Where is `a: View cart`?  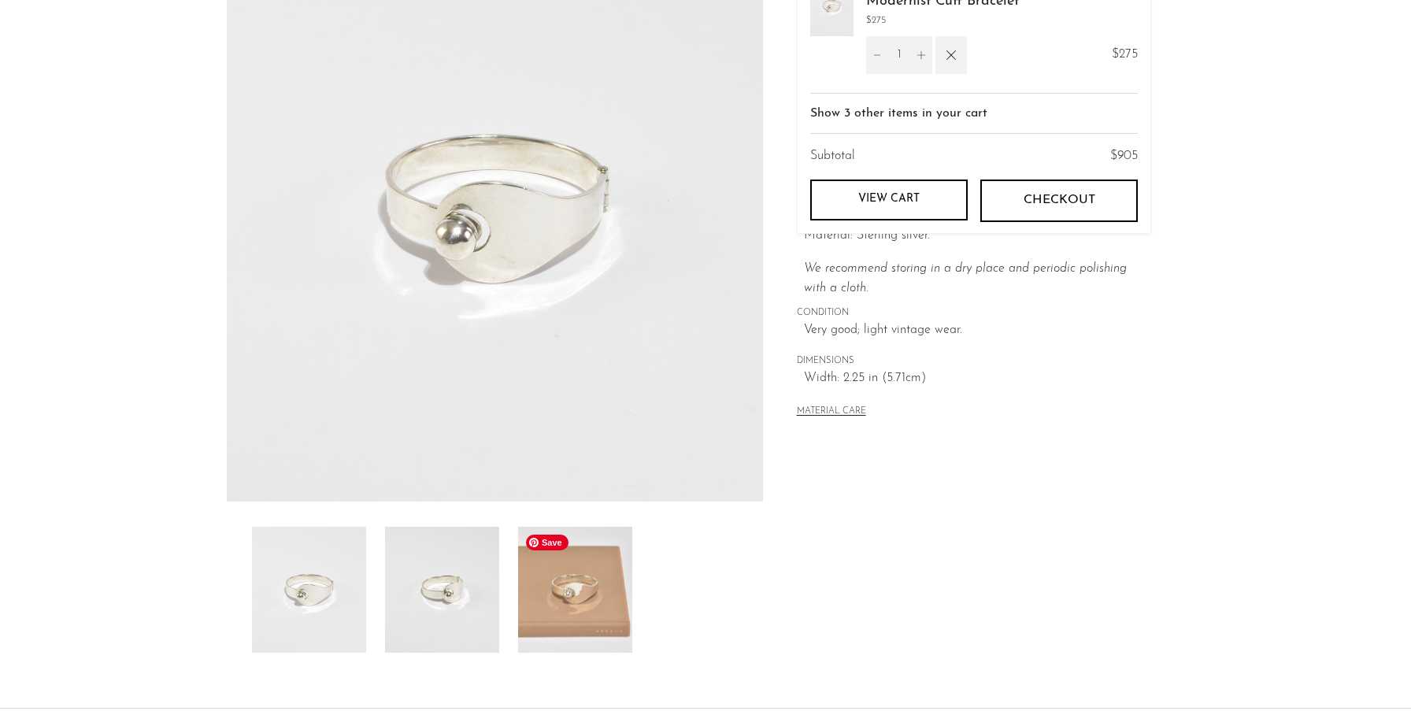 a: View cart is located at coordinates (889, 200).